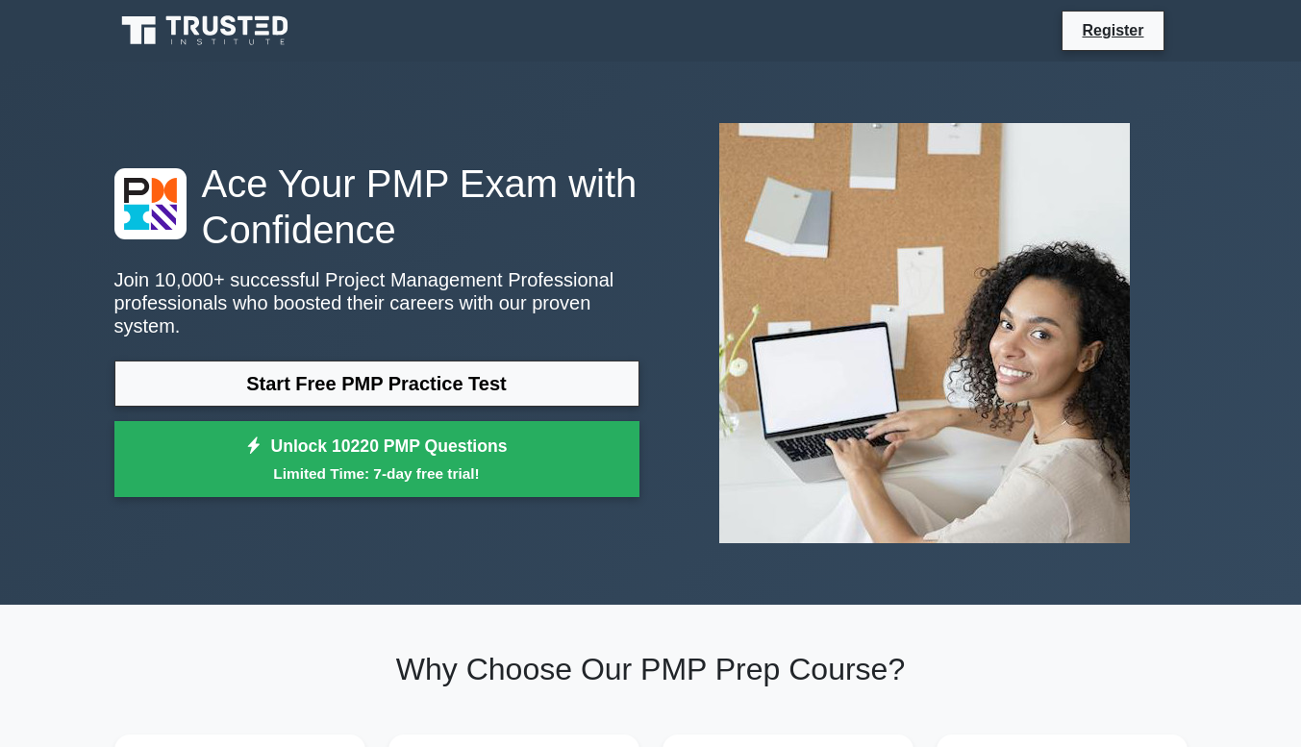  What do you see at coordinates (377, 207) in the screenshot?
I see `h1: Ace Your PMP Exam with Confidence` at bounding box center [377, 207].